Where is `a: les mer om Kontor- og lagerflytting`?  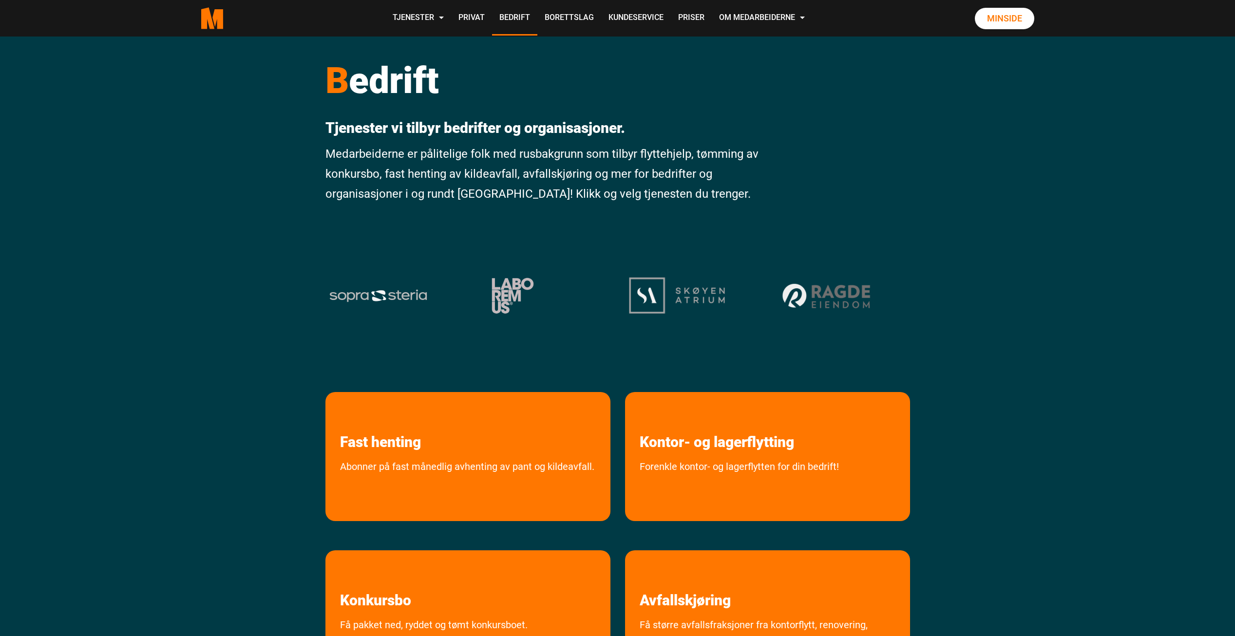 a: les mer om Kontor- og lagerflytting is located at coordinates (716, 421).